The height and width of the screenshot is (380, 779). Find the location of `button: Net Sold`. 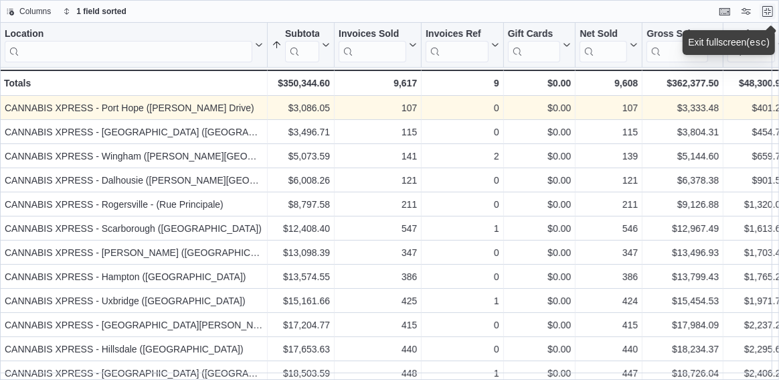

button: Net Sold is located at coordinates (609, 45).